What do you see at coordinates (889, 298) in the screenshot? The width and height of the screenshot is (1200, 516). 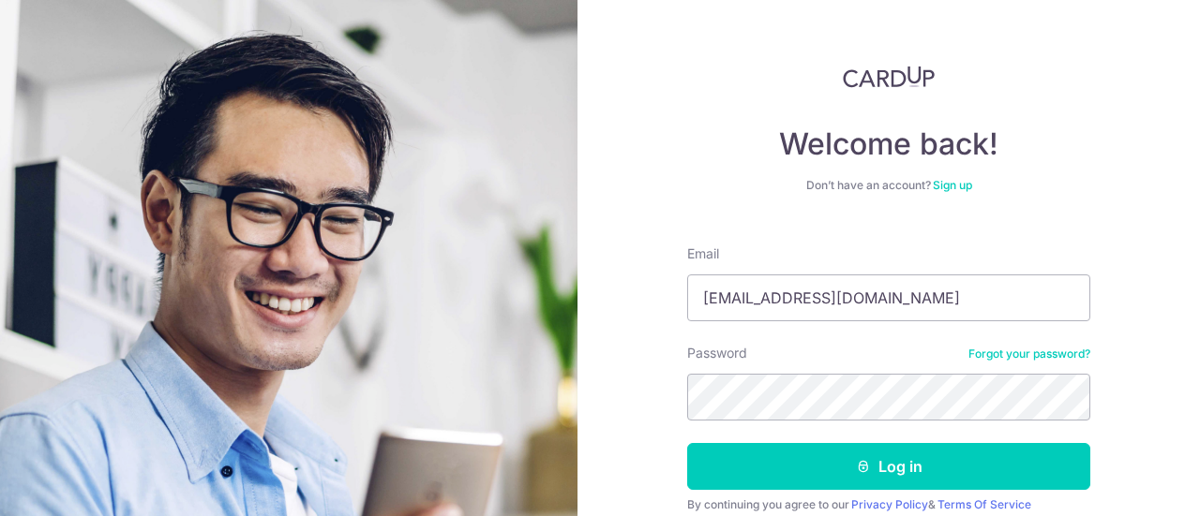 I see `input: Enter your Email` at bounding box center [889, 298].